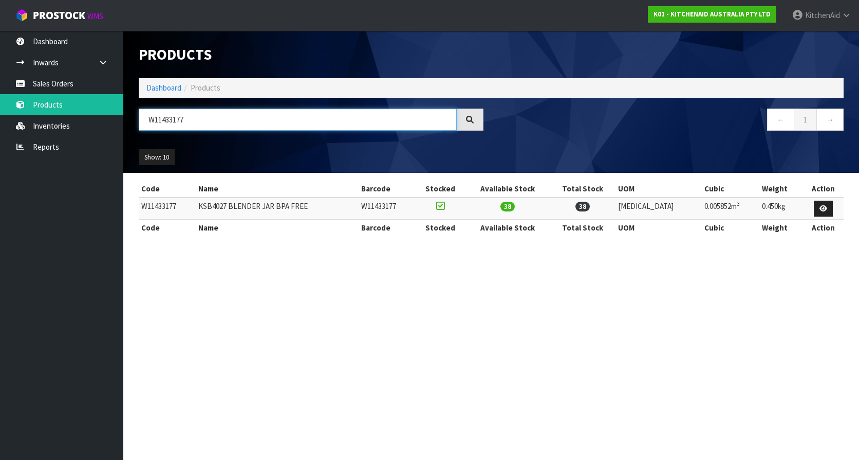  I want to click on span: ProStock, so click(59, 15).